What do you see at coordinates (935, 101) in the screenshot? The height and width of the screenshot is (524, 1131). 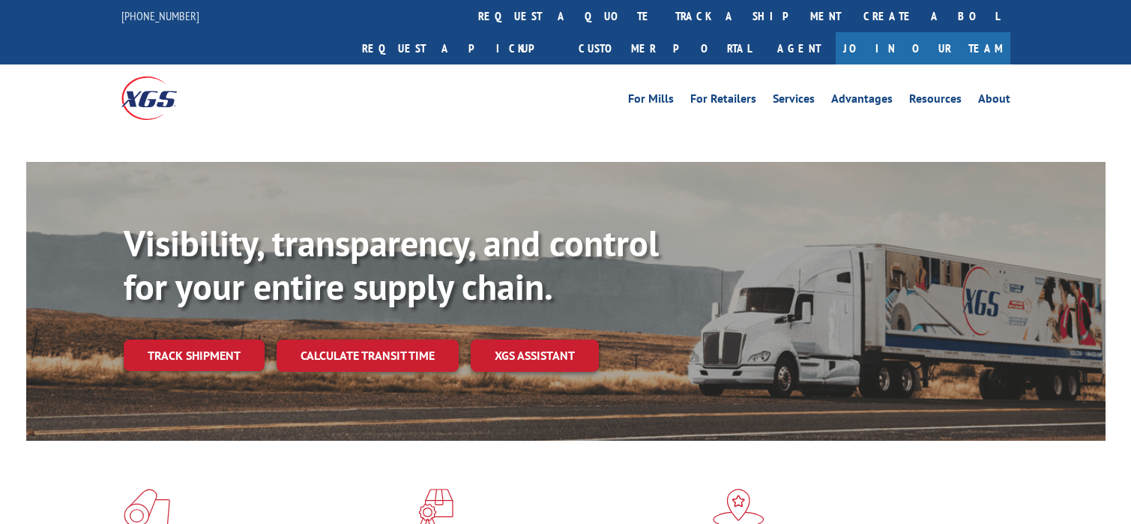 I see `a: Resources` at bounding box center [935, 101].